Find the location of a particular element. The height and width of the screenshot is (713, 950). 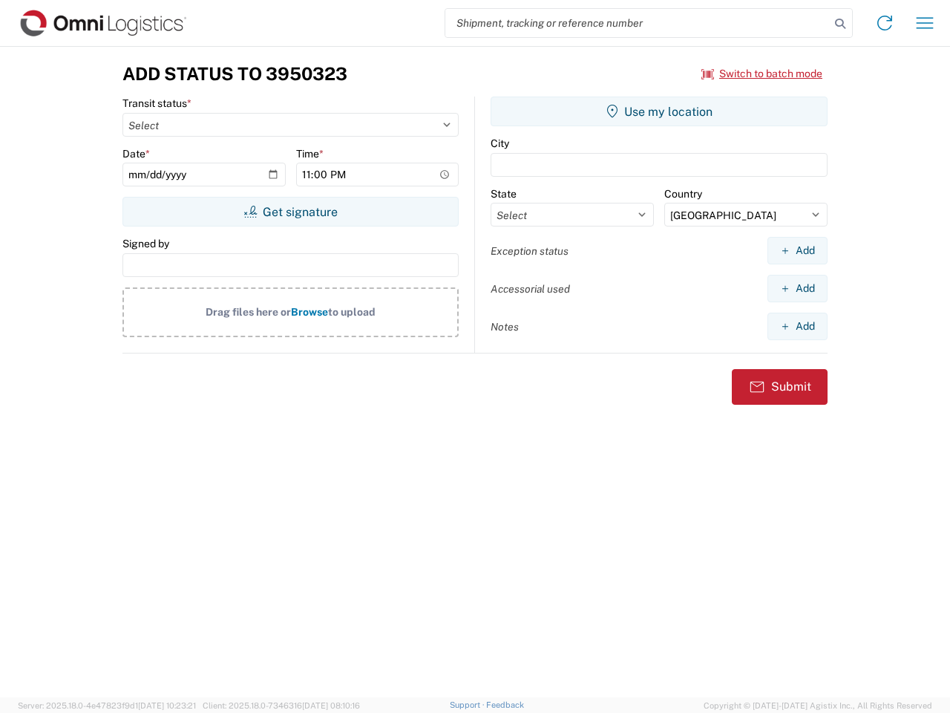

label: City is located at coordinates (500, 143).